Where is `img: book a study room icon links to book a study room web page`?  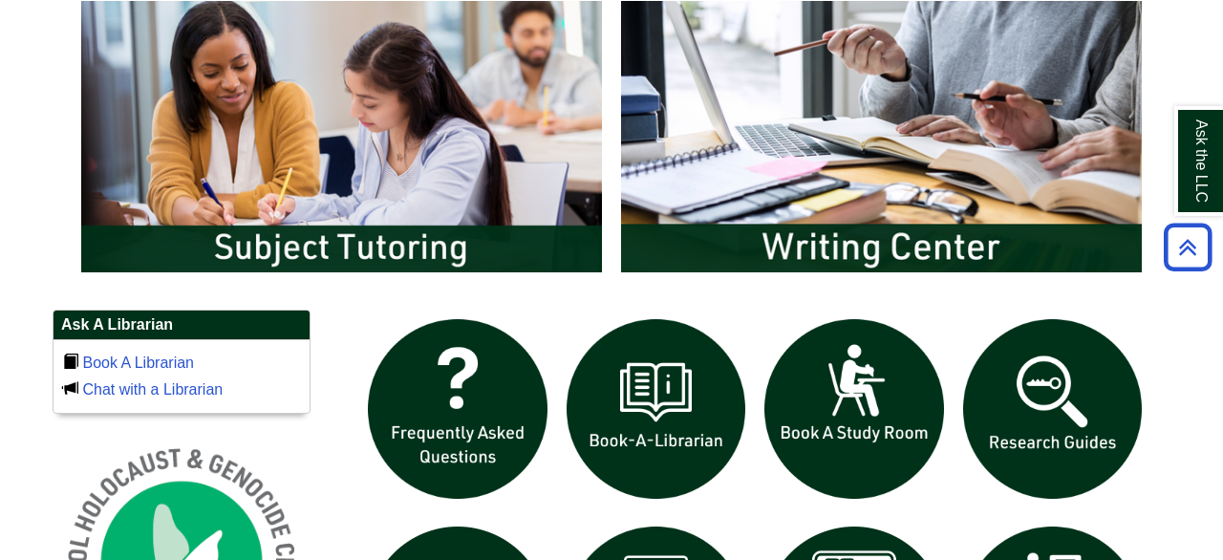 img: book a study room icon links to book a study room web page is located at coordinates (854, 409).